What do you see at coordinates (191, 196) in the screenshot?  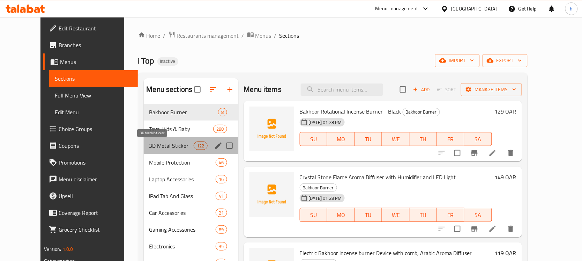 I see `div: iPad Tab And Glass41` at bounding box center [191, 196].